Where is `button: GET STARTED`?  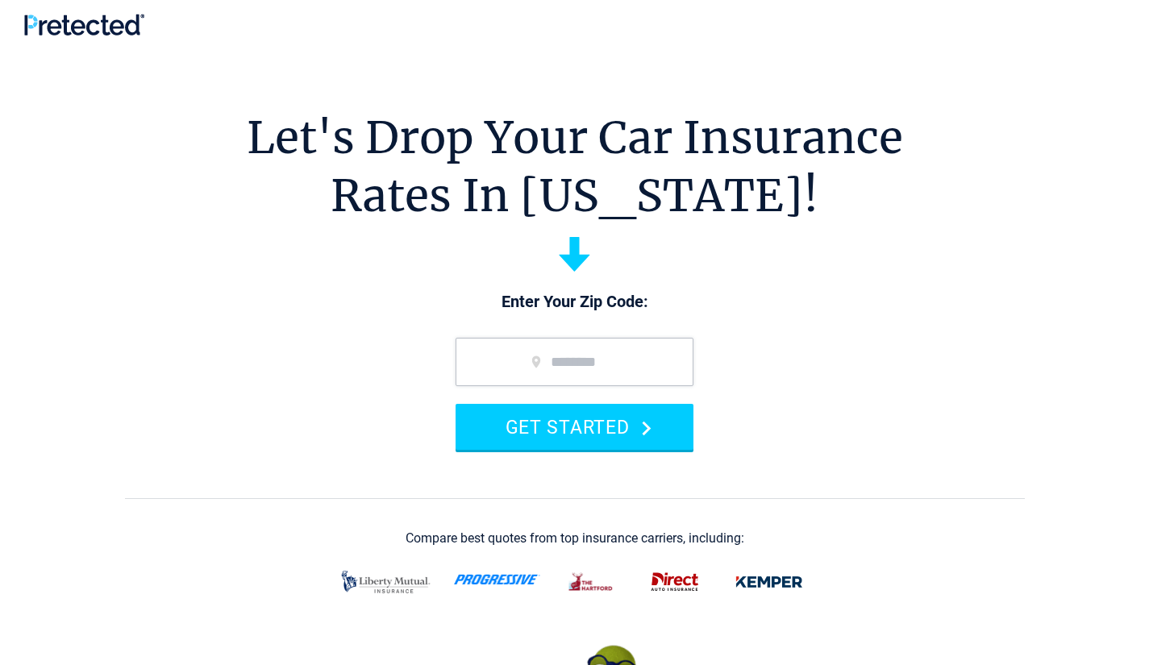
button: GET STARTED is located at coordinates (574, 427).